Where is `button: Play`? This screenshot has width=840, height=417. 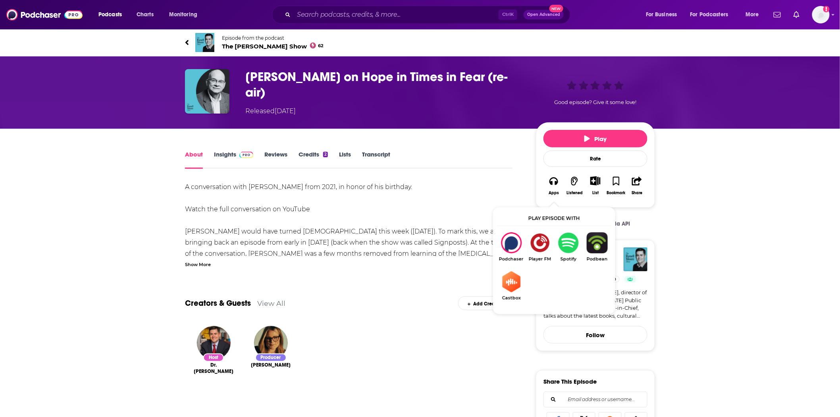
button: Play is located at coordinates (595, 138).